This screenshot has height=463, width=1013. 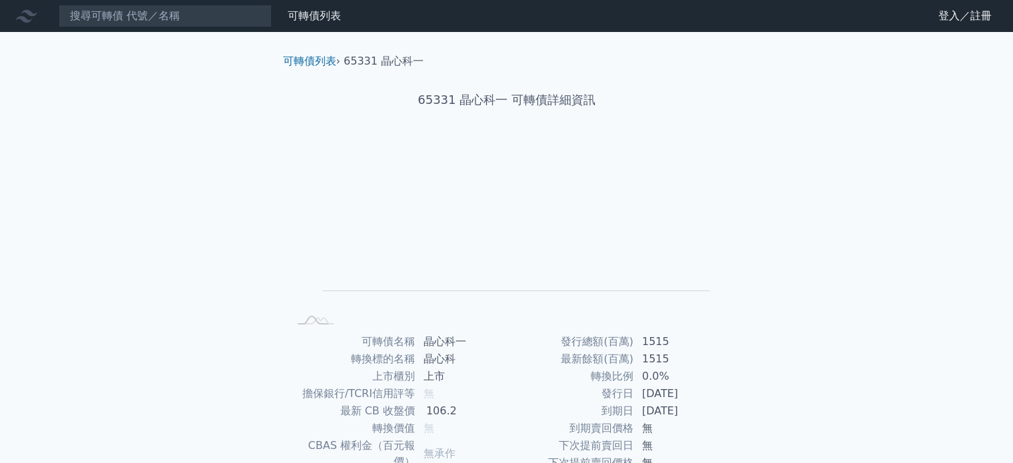 I want to click on input: 搜尋可轉債 代號／名稱, so click(x=165, y=16).